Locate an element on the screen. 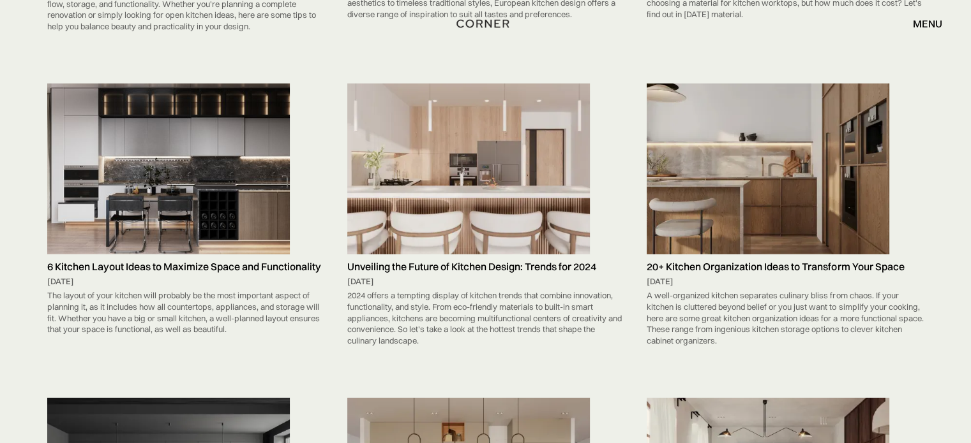 Image resolution: width=971 pixels, height=443 pixels. a: home is located at coordinates (485, 24).